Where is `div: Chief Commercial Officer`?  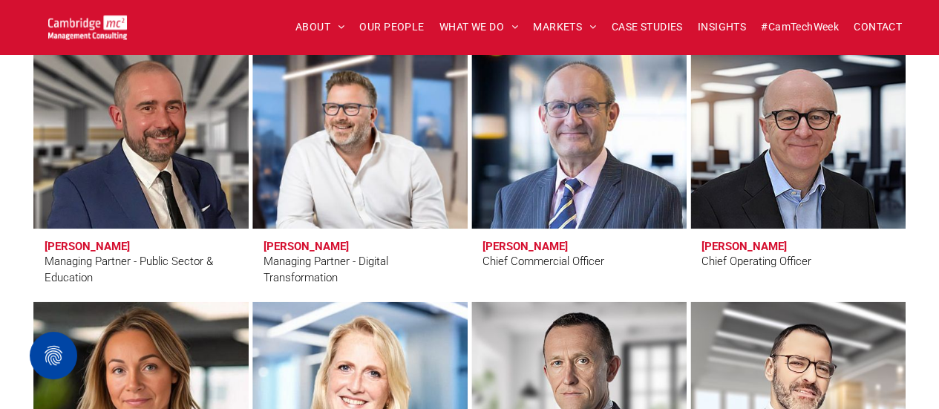 div: Chief Commercial Officer is located at coordinates (543, 261).